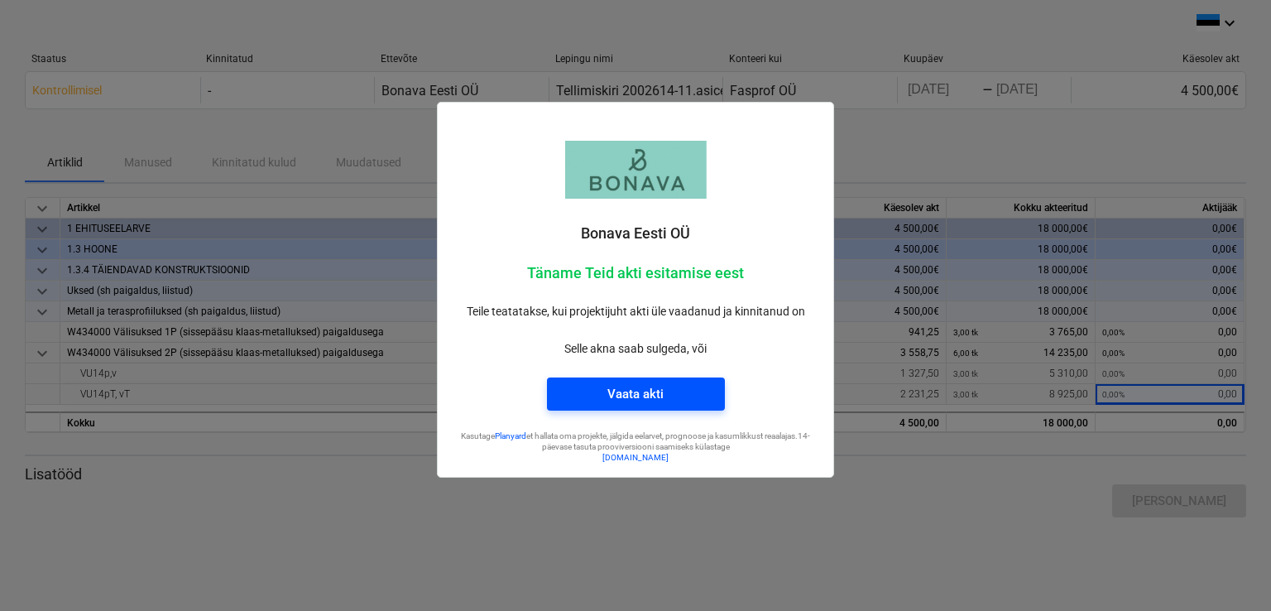 This screenshot has width=1271, height=611. Describe the element at coordinates (636, 394) in the screenshot. I see `button: Vaata akti` at that location.